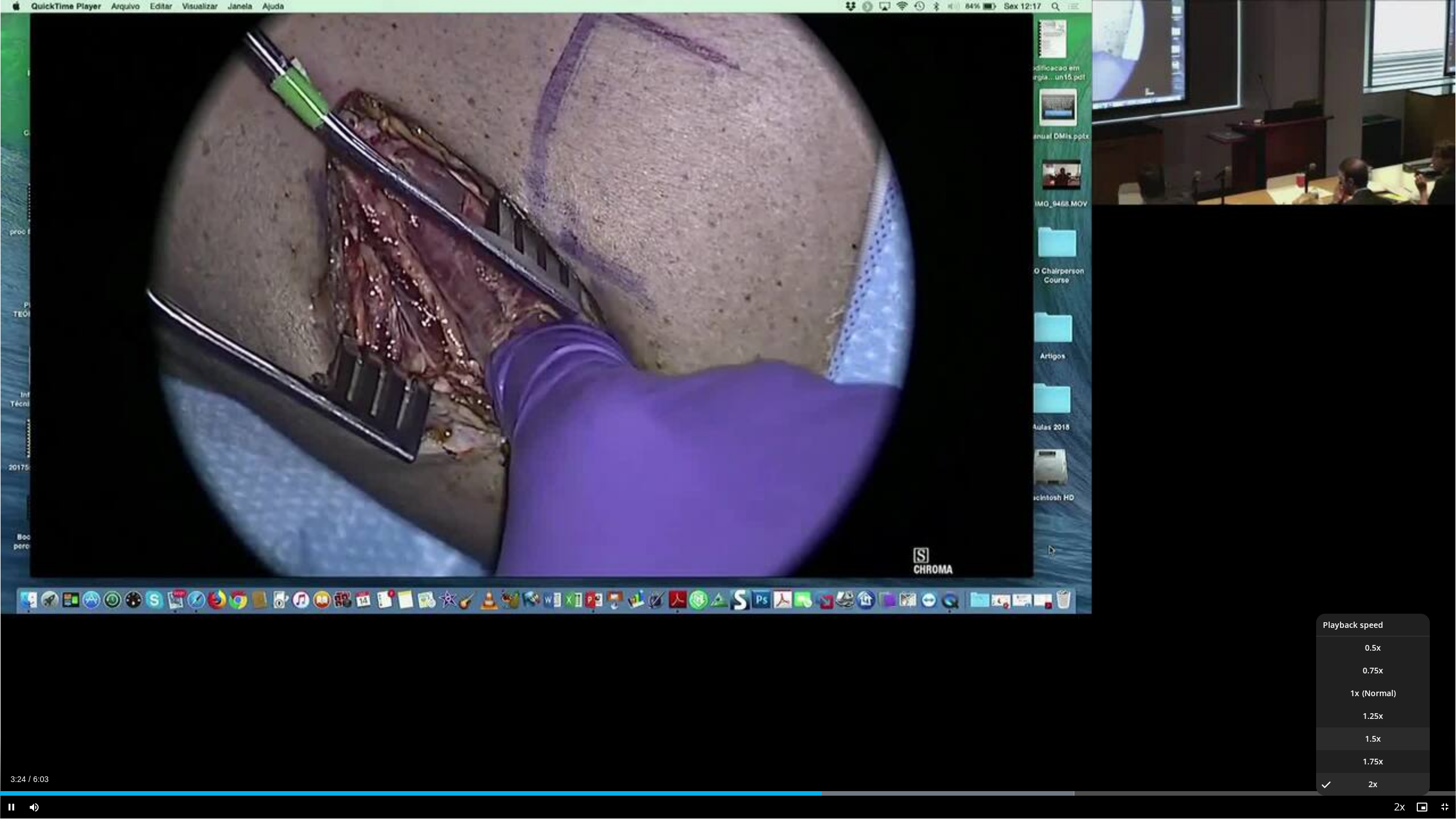 The height and width of the screenshot is (819, 1456). Describe the element at coordinates (34, 808) in the screenshot. I see `button: Mute` at that location.